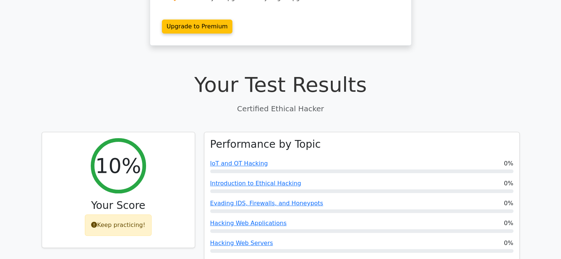  Describe the element at coordinates (248, 223) in the screenshot. I see `a: Hacking Web Applications` at that location.